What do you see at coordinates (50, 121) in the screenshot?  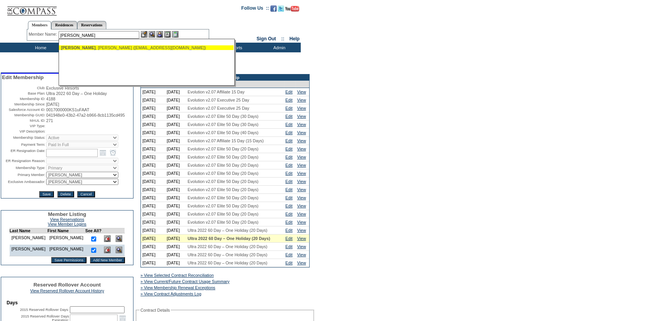 I see `span: 271` at bounding box center [50, 121].